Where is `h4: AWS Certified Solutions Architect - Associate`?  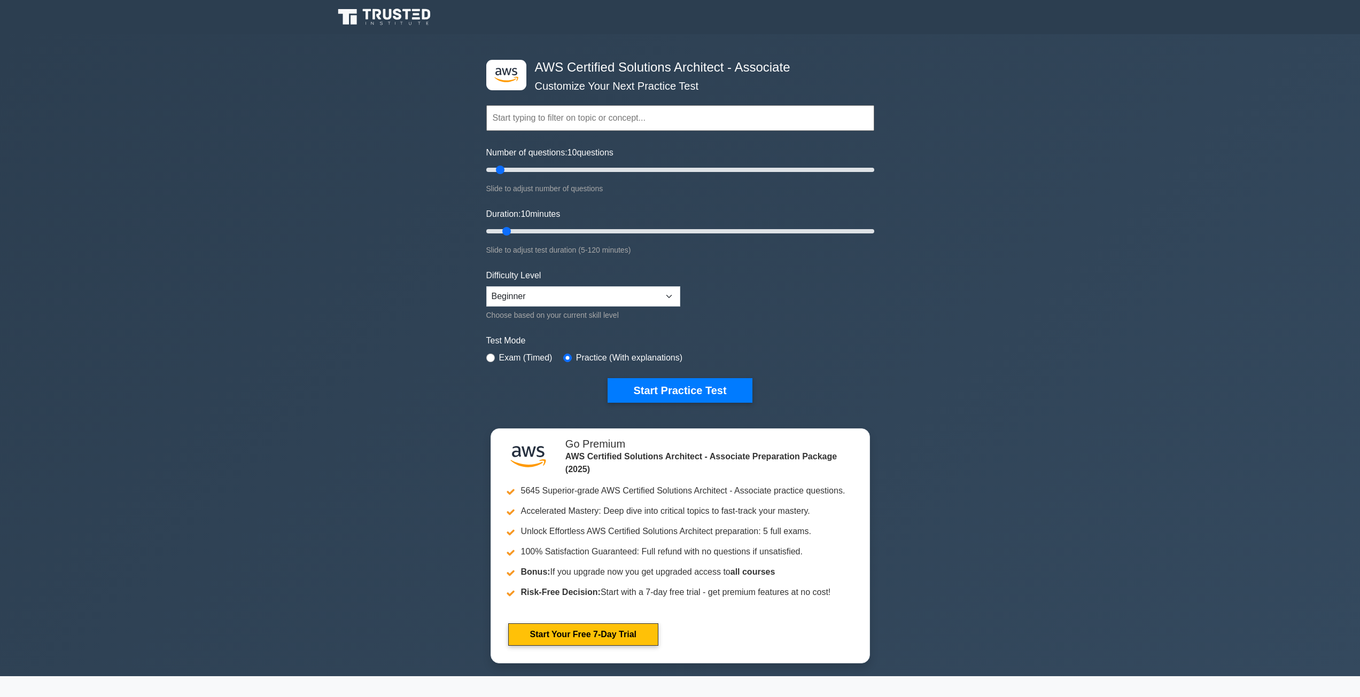
h4: AWS Certified Solutions Architect - Associate is located at coordinates (676, 67).